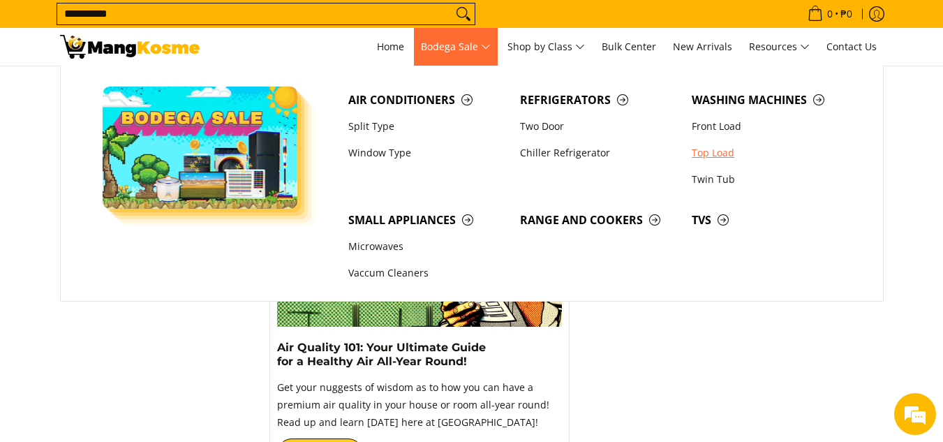 Image resolution: width=943 pixels, height=442 pixels. I want to click on a: Resources, so click(779, 47).